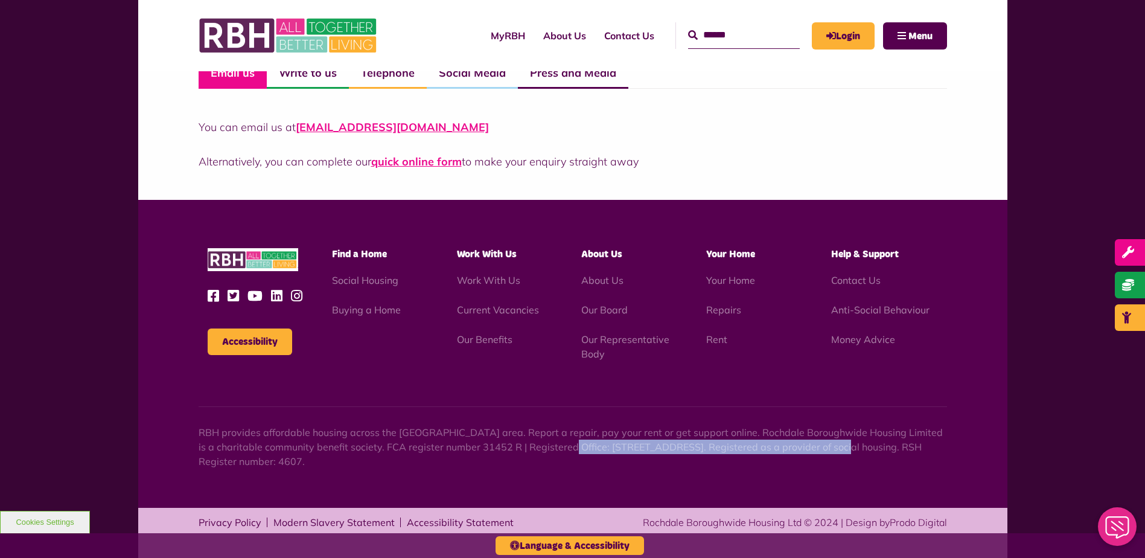  Describe the element at coordinates (730, 280) in the screenshot. I see `a: Your Home` at that location.